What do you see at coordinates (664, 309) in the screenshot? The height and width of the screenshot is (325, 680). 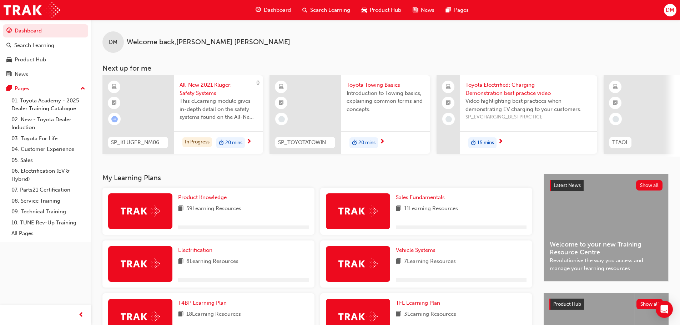 I see `div: Open Intercom Messenger` at bounding box center [664, 309].